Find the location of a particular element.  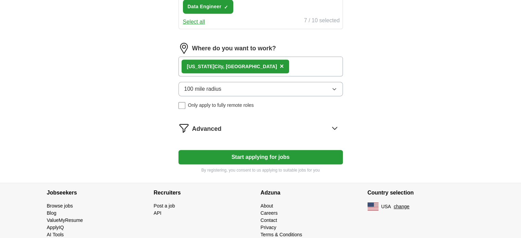

button: change is located at coordinates (401, 207).